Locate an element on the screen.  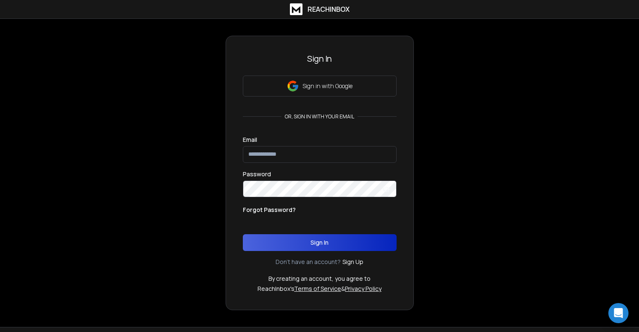
h3: Sign In is located at coordinates (320, 59).